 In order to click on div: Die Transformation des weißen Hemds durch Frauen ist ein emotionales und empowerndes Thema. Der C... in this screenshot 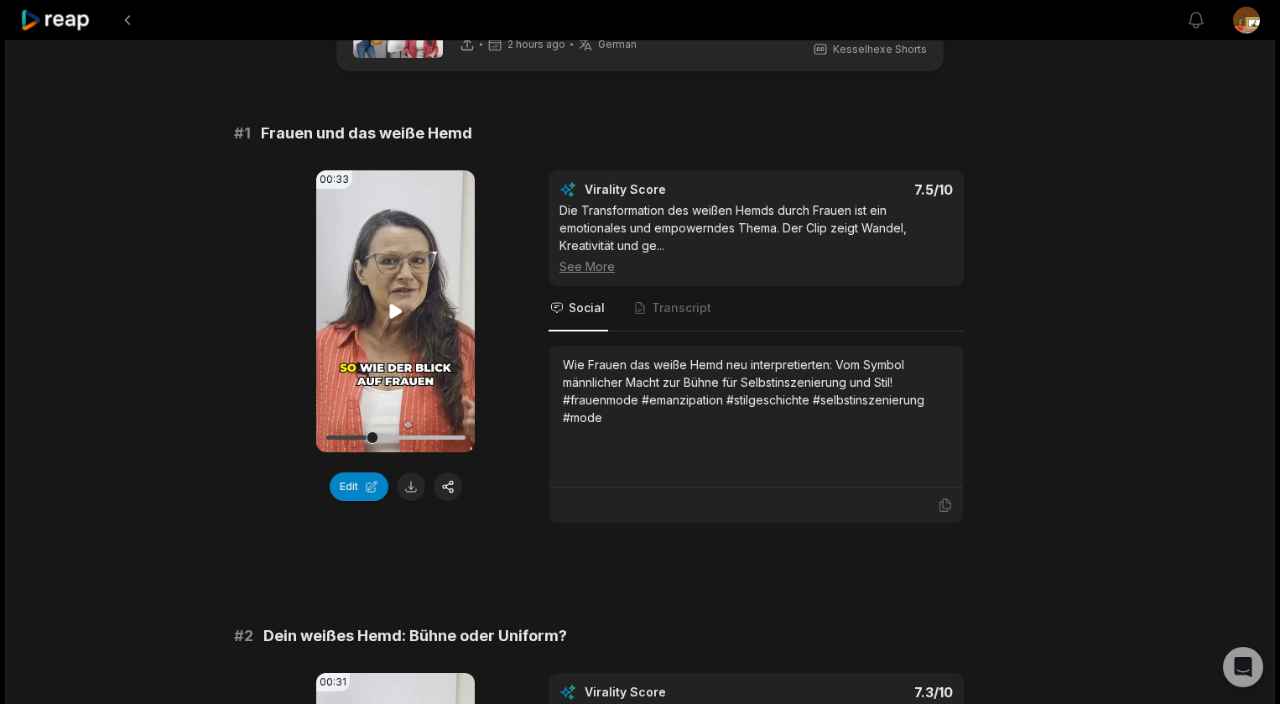, I will do `click(756, 238)`.